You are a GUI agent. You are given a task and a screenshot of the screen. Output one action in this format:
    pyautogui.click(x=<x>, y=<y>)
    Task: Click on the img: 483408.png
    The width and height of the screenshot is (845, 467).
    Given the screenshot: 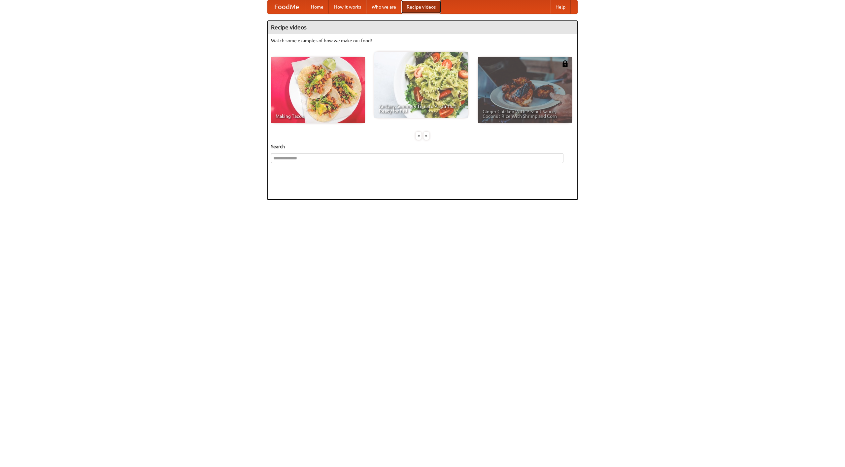 What is the action you would take?
    pyautogui.click(x=565, y=64)
    